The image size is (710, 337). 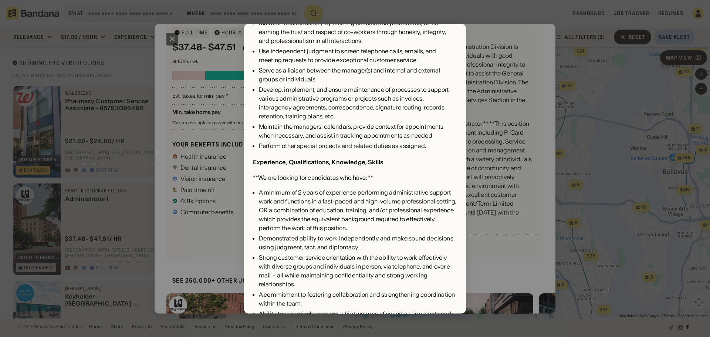 I want to click on div: Maintain confidentiality by utilizing policies and procedures, while earning the trust and respec..., so click(x=358, y=32).